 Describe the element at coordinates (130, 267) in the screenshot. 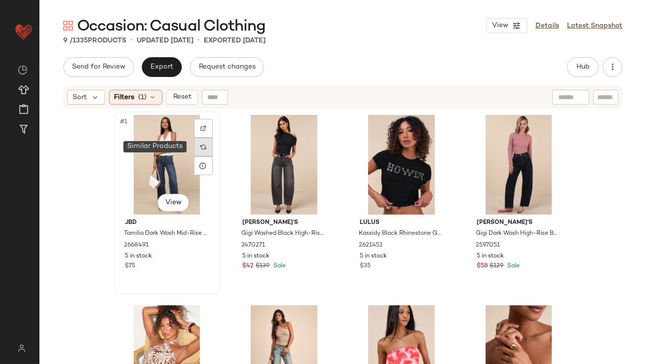

I see `span: $75` at that location.